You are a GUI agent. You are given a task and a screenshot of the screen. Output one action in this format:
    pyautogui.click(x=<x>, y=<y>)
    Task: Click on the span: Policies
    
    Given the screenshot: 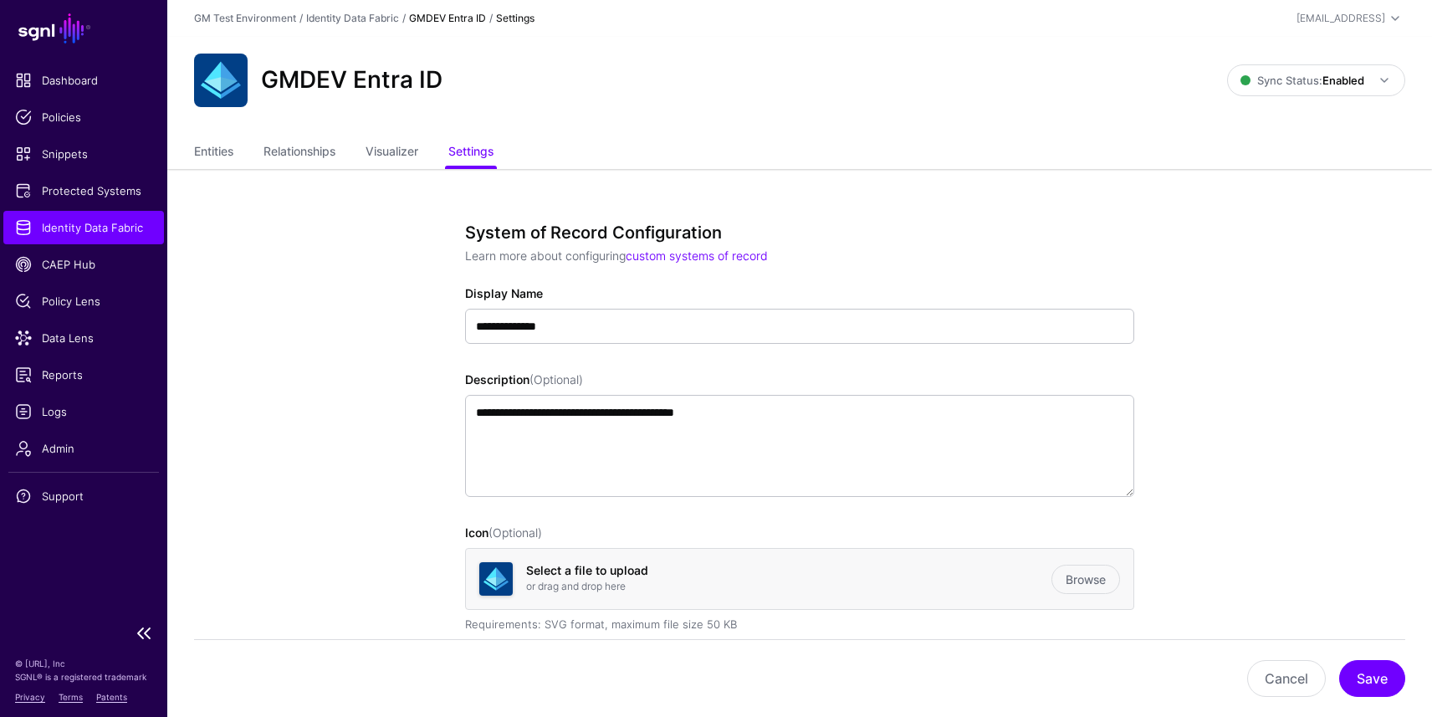 What is the action you would take?
    pyautogui.click(x=84, y=117)
    